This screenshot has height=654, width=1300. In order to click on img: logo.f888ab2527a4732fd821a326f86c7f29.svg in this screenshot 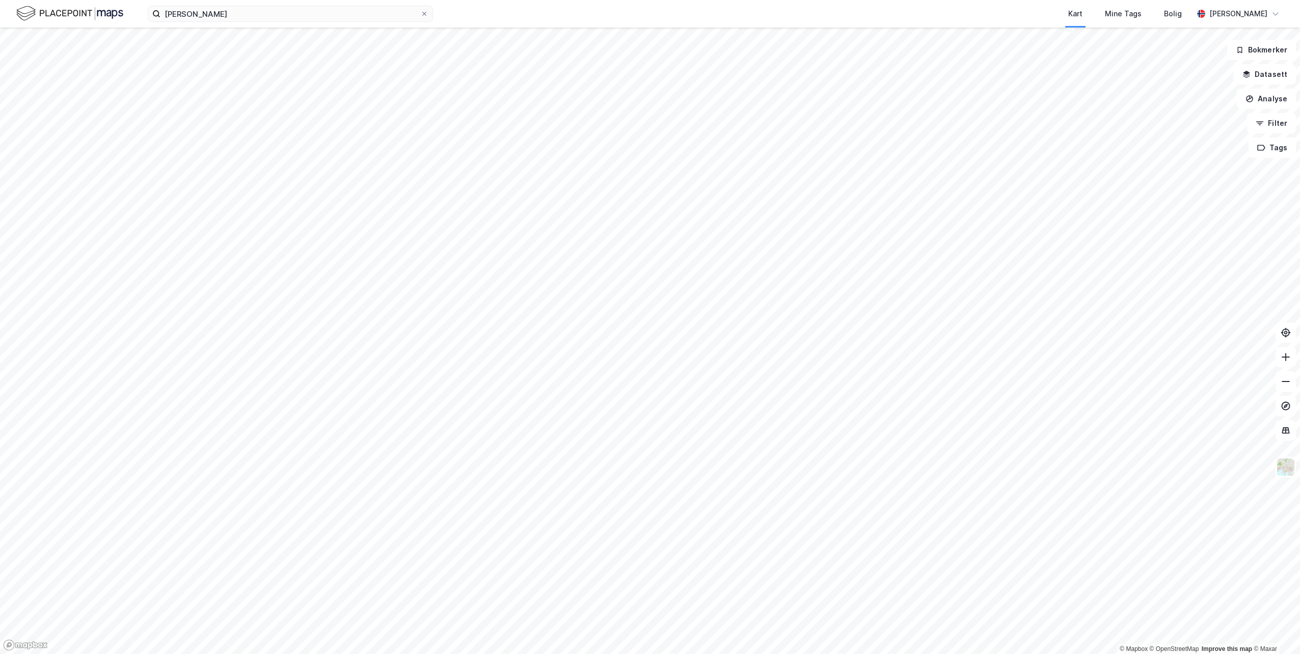, I will do `click(70, 13)`.